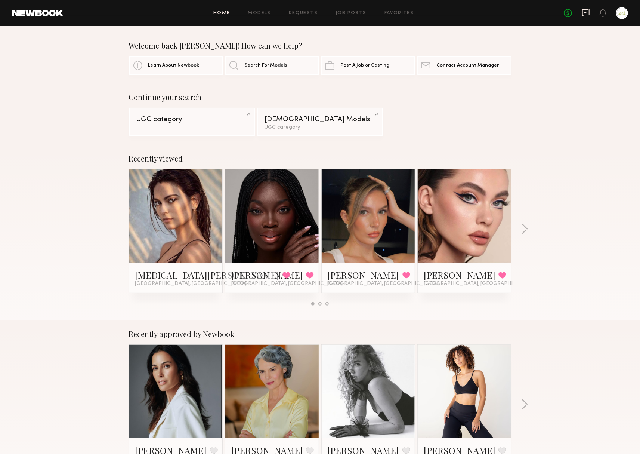 The width and height of the screenshot is (640, 454). Describe the element at coordinates (467, 65) in the screenshot. I see `span: Contact Account Manager` at that location.